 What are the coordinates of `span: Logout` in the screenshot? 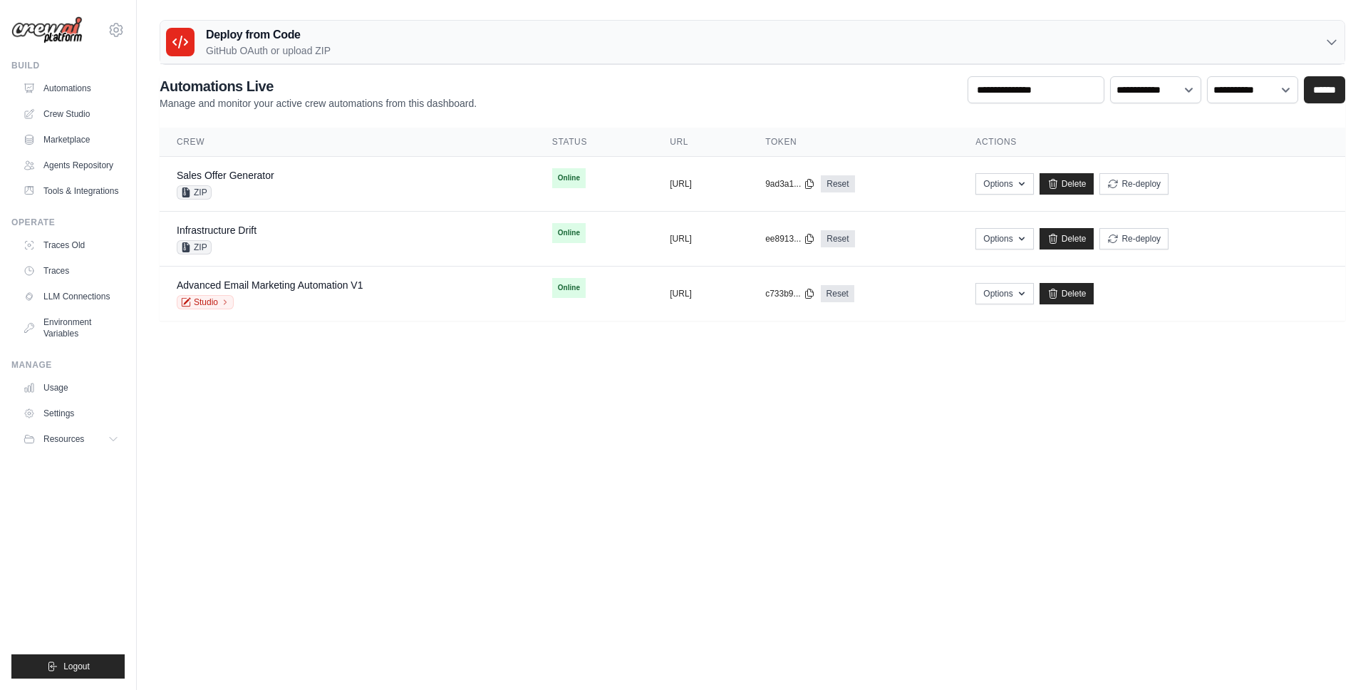 It's located at (76, 666).